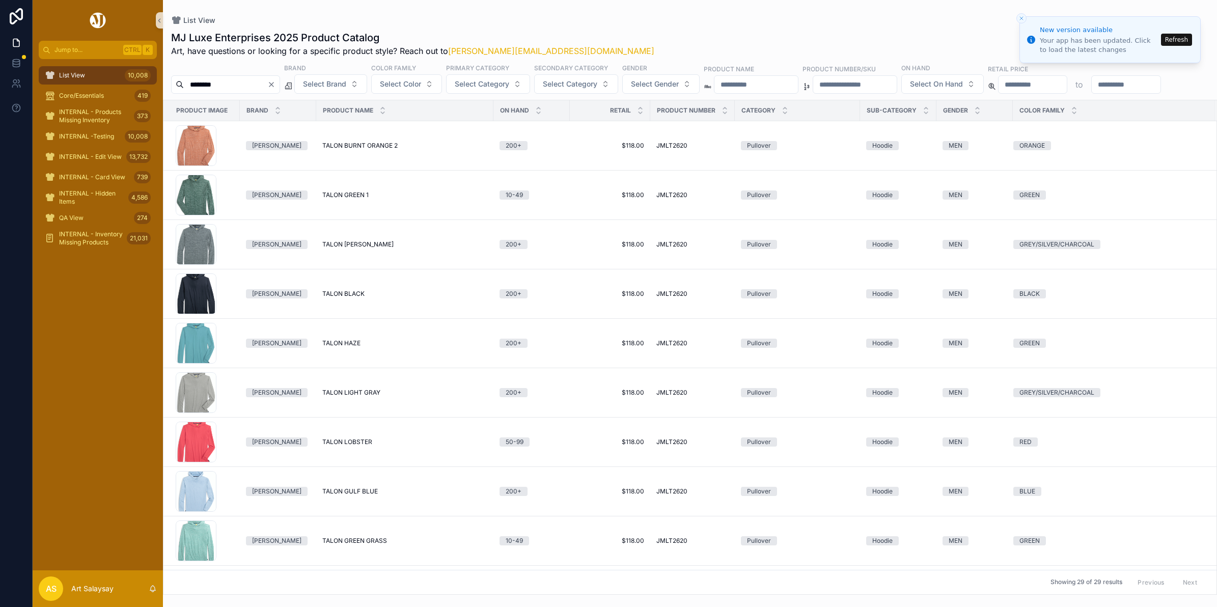  What do you see at coordinates (193, 20) in the screenshot?
I see `a: List View` at bounding box center [193, 20].